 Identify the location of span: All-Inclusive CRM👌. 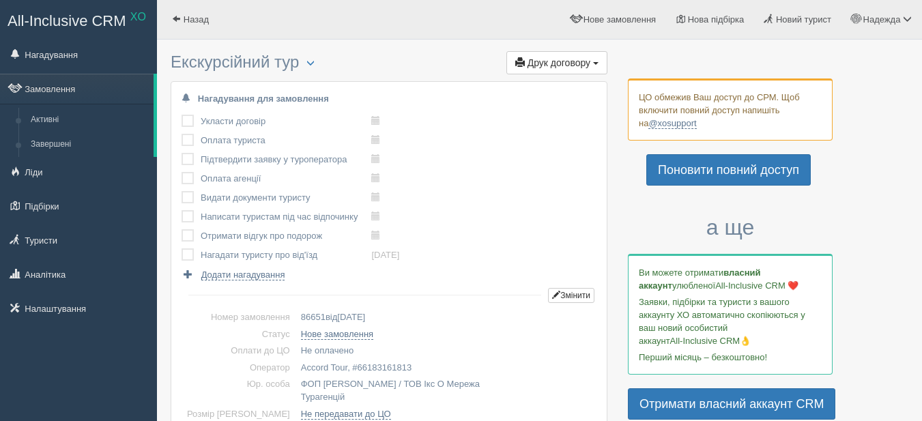
(710, 340).